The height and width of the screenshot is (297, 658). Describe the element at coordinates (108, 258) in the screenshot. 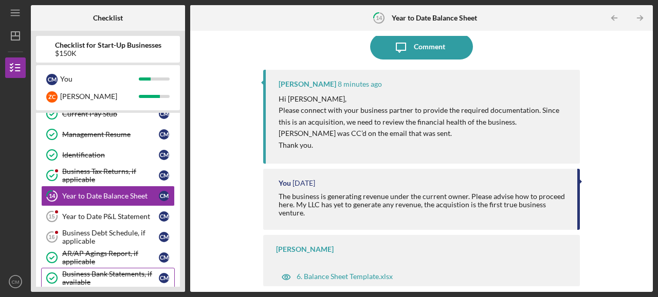

I see `a: AR/AP Agings Report, if applicableCM` at that location.